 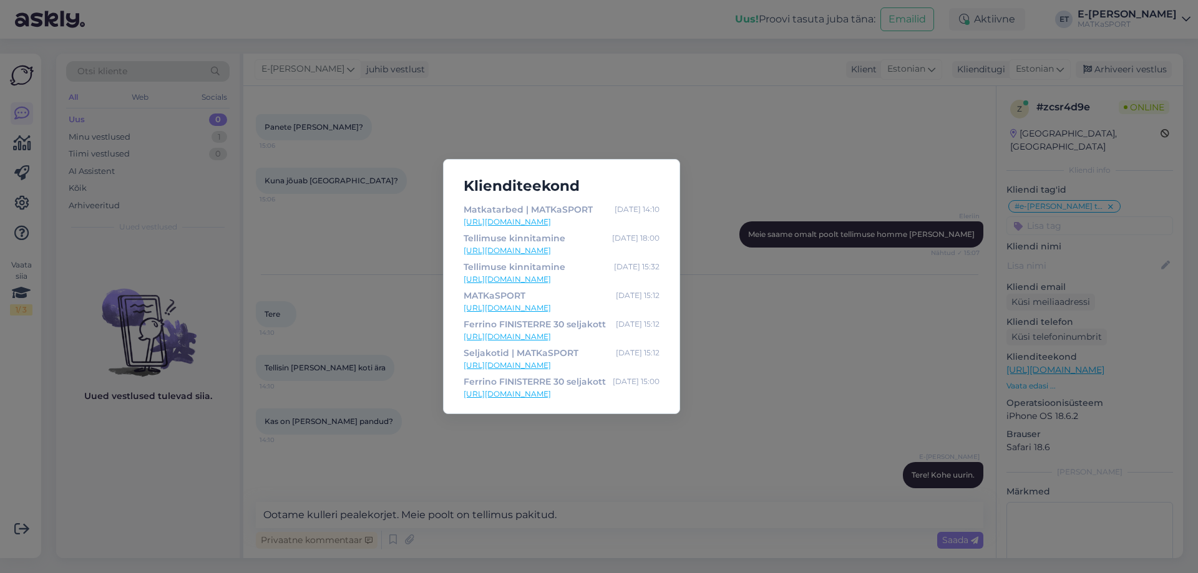 I want to click on div: MATKaSPORT, so click(x=494, y=296).